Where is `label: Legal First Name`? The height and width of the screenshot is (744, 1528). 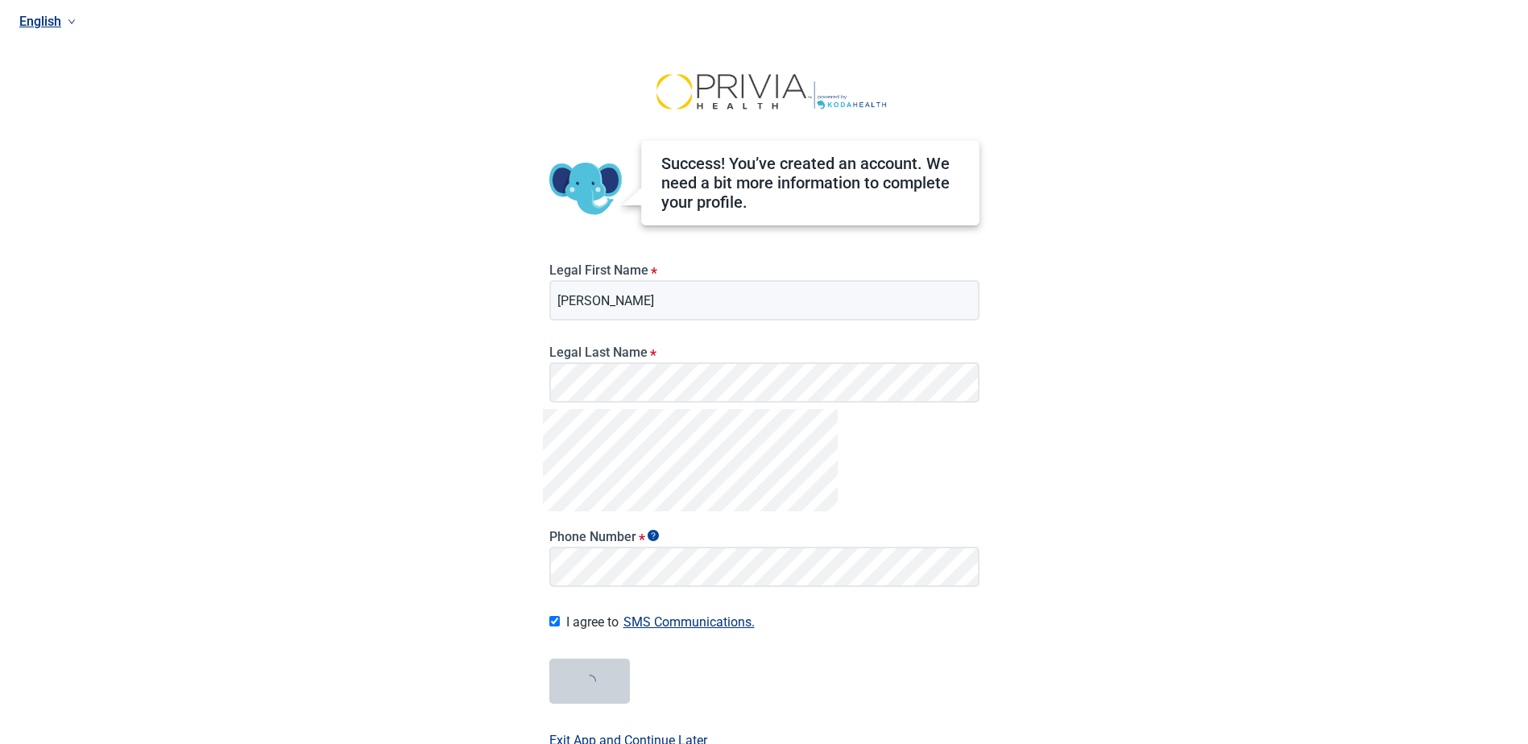
label: Legal First Name is located at coordinates (765, 270).